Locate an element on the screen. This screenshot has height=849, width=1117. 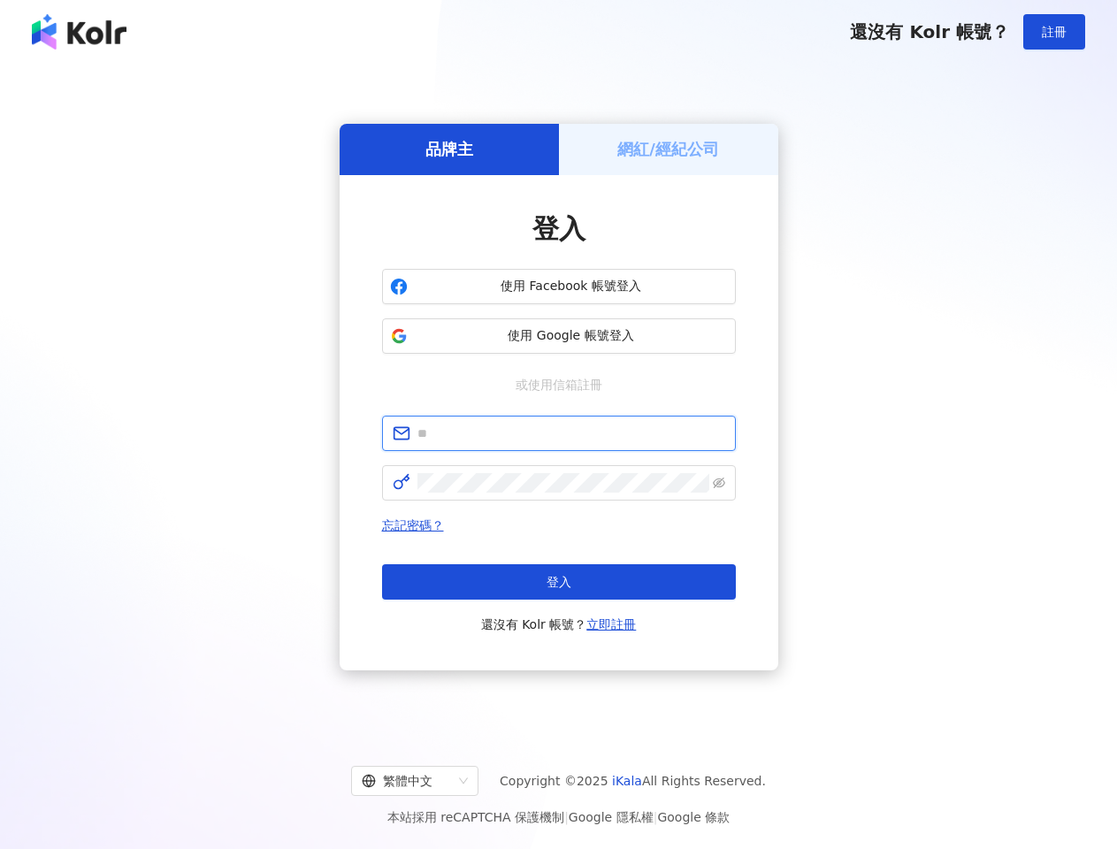
img: logo is located at coordinates (79, 32).